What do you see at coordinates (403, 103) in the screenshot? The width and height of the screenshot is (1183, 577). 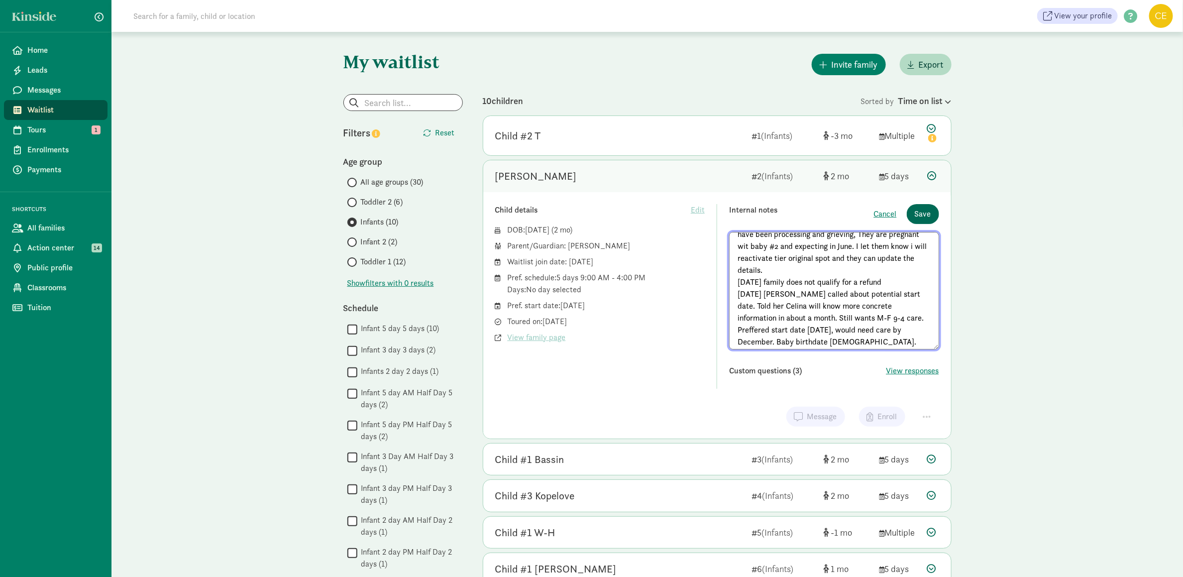 I see `input: Search list...` at bounding box center [403, 103].